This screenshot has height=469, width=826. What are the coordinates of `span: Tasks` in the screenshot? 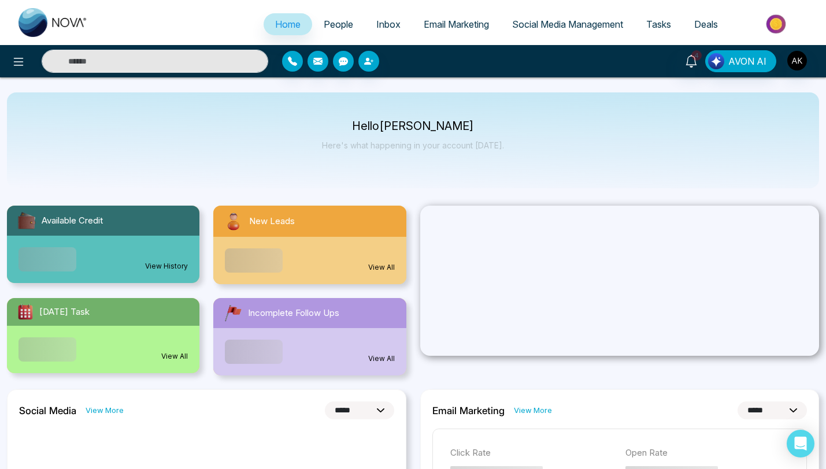 It's located at (658, 24).